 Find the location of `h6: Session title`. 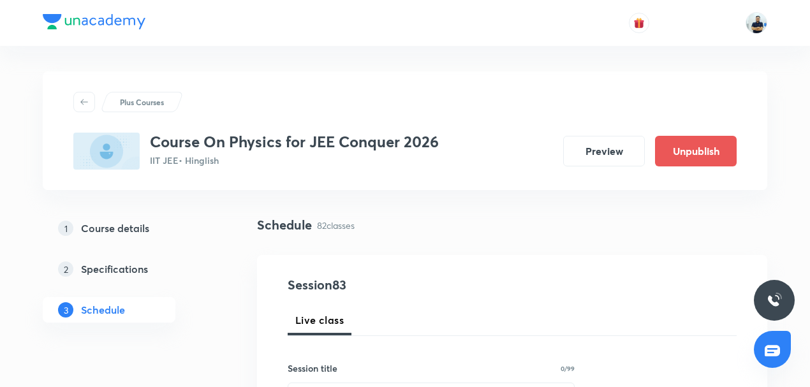

h6: Session title is located at coordinates (313, 368).